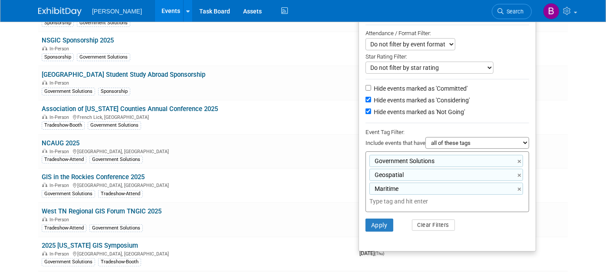 The height and width of the screenshot is (272, 606). Describe the element at coordinates (512, 11) in the screenshot. I see `a: Search` at that location.